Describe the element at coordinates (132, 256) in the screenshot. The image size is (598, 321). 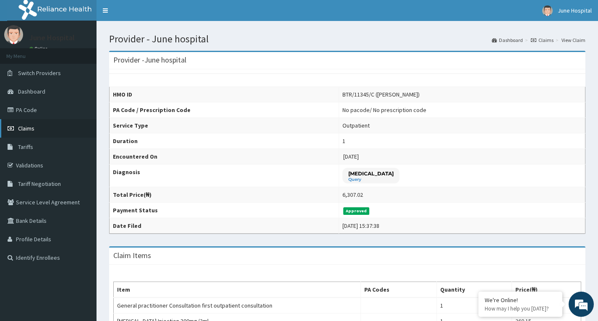
I see `h3: Claim Items` at that location.